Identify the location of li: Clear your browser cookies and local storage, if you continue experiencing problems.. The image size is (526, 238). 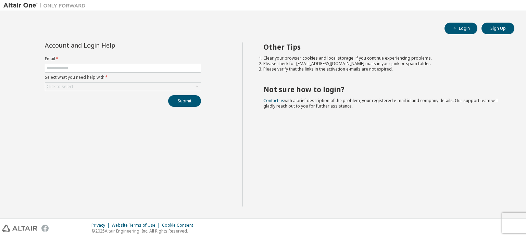
(383, 58).